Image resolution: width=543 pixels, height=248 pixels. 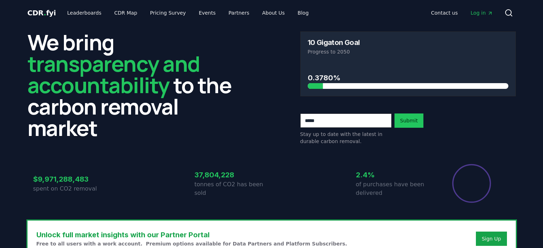 What do you see at coordinates (84, 13) in the screenshot?
I see `a: Leaderboards` at bounding box center [84, 13].